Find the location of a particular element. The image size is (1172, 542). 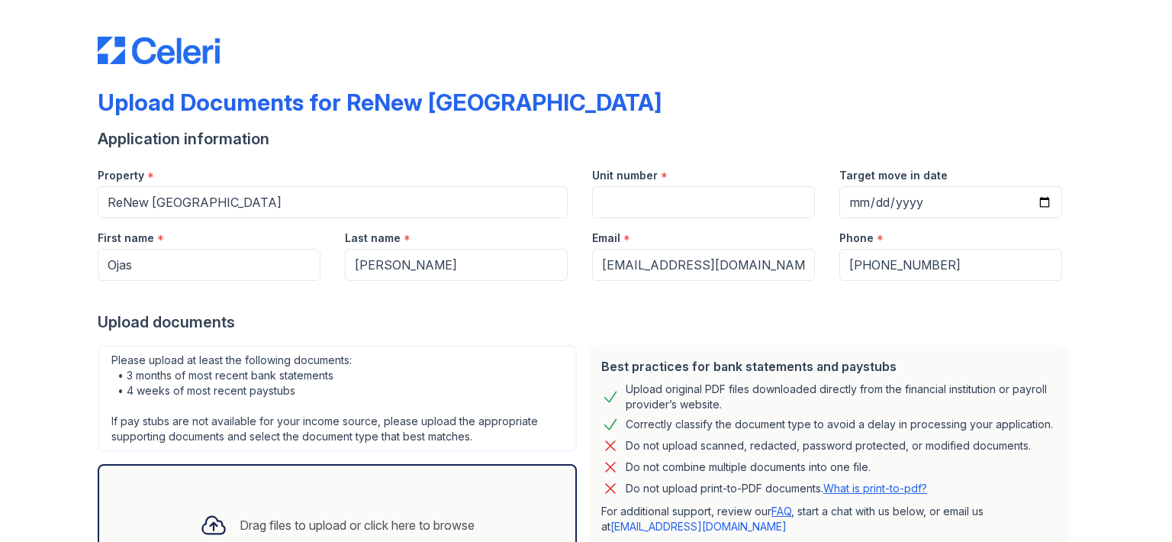

div: Upload documents is located at coordinates (586, 322).